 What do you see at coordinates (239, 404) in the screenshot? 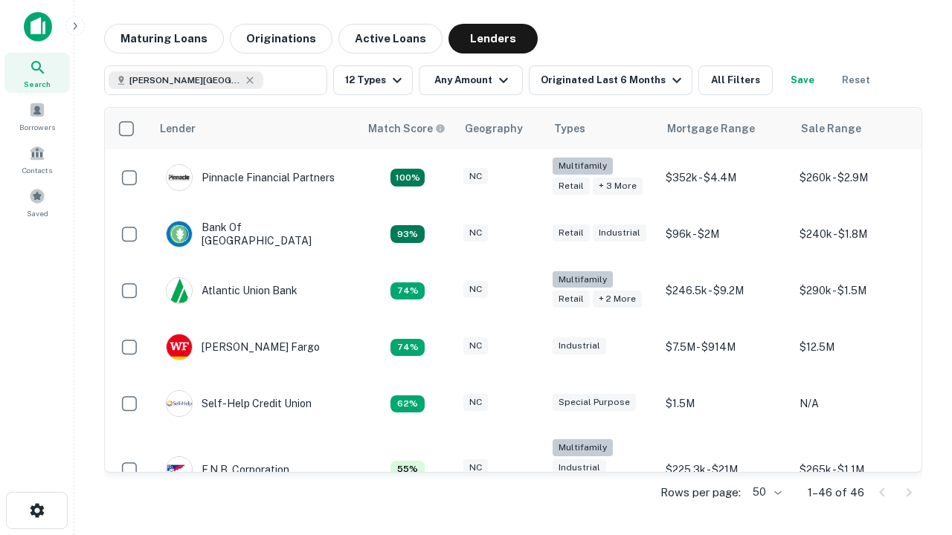
I see `div: Self-help Credit Union` at bounding box center [239, 404].